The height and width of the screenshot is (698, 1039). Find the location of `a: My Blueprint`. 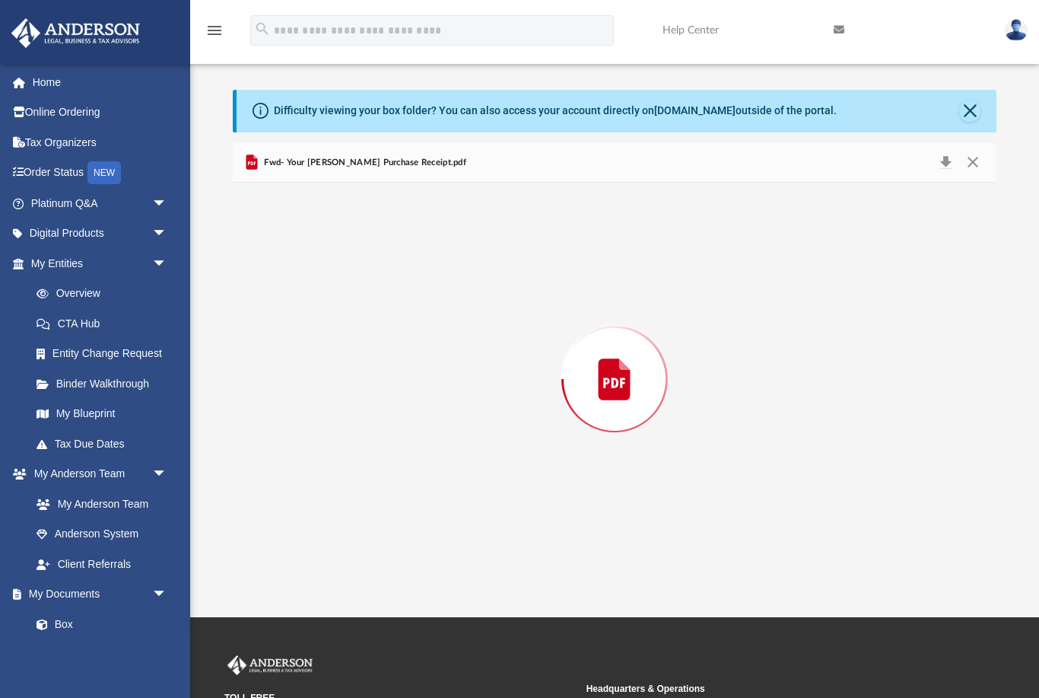

a: My Blueprint is located at coordinates (102, 414).